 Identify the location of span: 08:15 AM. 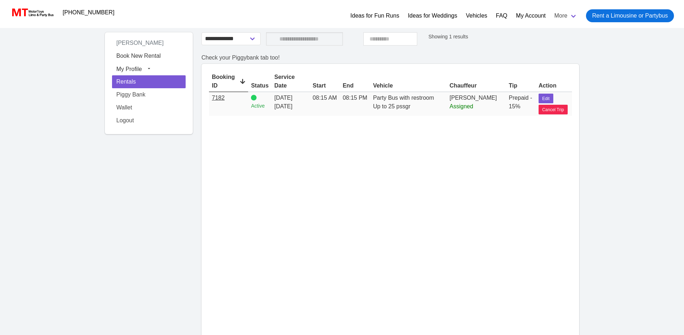
(325, 98).